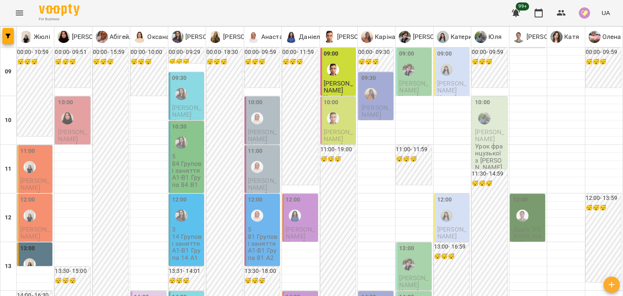 This screenshot has width=623, height=296. What do you see at coordinates (295, 216) in the screenshot?
I see `div: Даніела` at bounding box center [295, 216].